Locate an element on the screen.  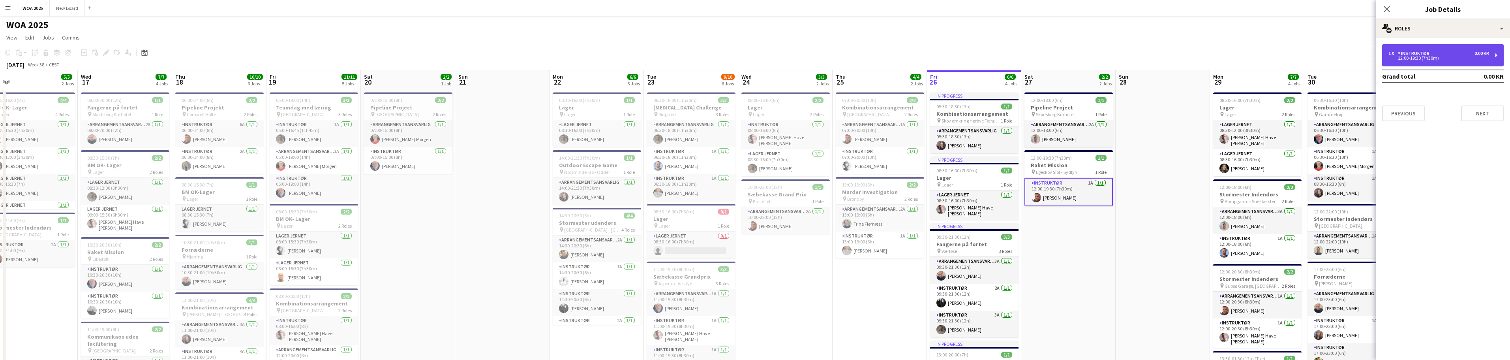
span: 06:00-14:00 (8h) is located at coordinates (197, 100).